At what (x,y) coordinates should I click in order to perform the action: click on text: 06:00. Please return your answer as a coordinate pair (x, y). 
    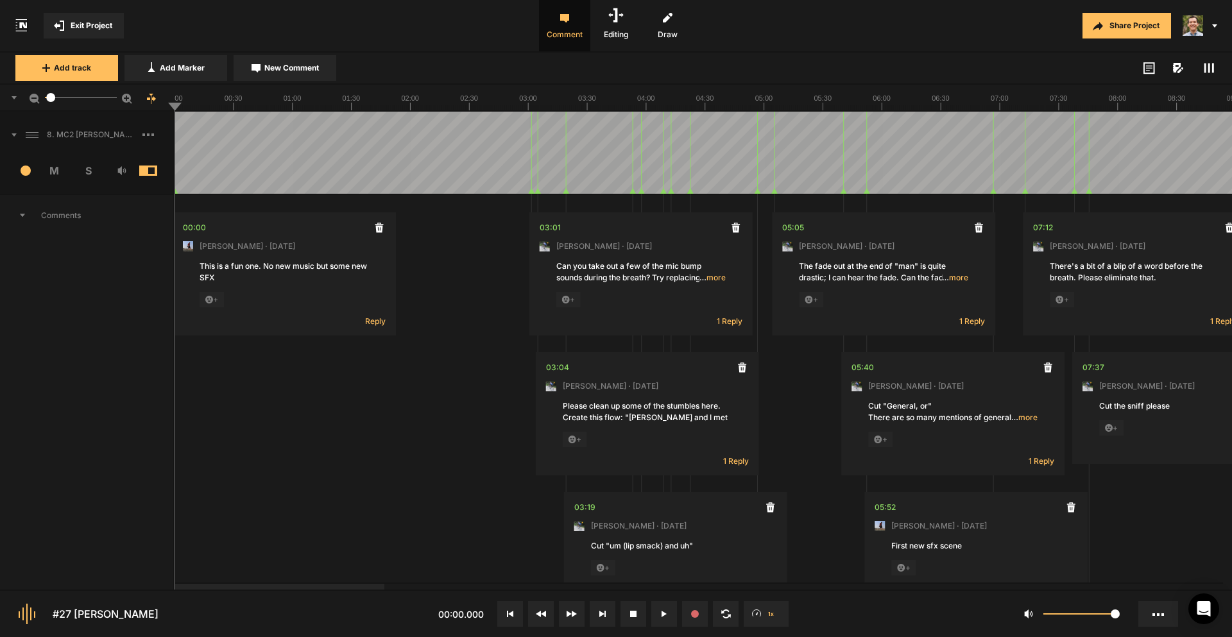
    Looking at the image, I should click on (882, 98).